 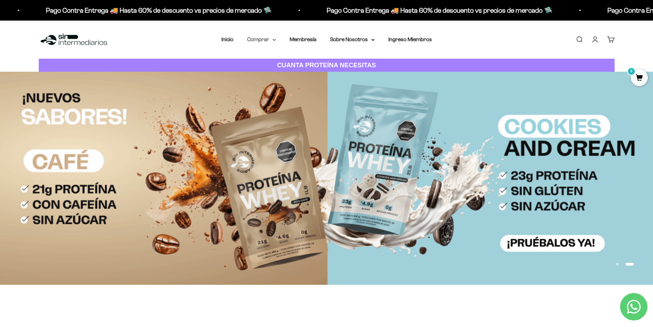 I want to click on a: 0, so click(x=639, y=78).